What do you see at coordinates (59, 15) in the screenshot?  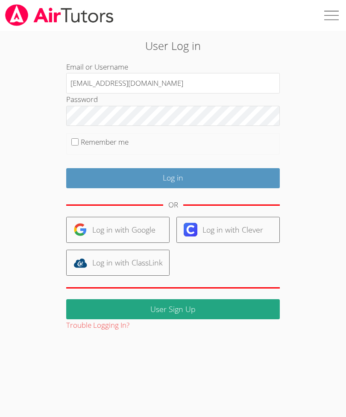 I see `img: airtutors_banner-c4298cdbf04f3fff15de1276eac7730deb9818008684d7c2e4769d2f7ddbe033.png` at bounding box center [59, 15].